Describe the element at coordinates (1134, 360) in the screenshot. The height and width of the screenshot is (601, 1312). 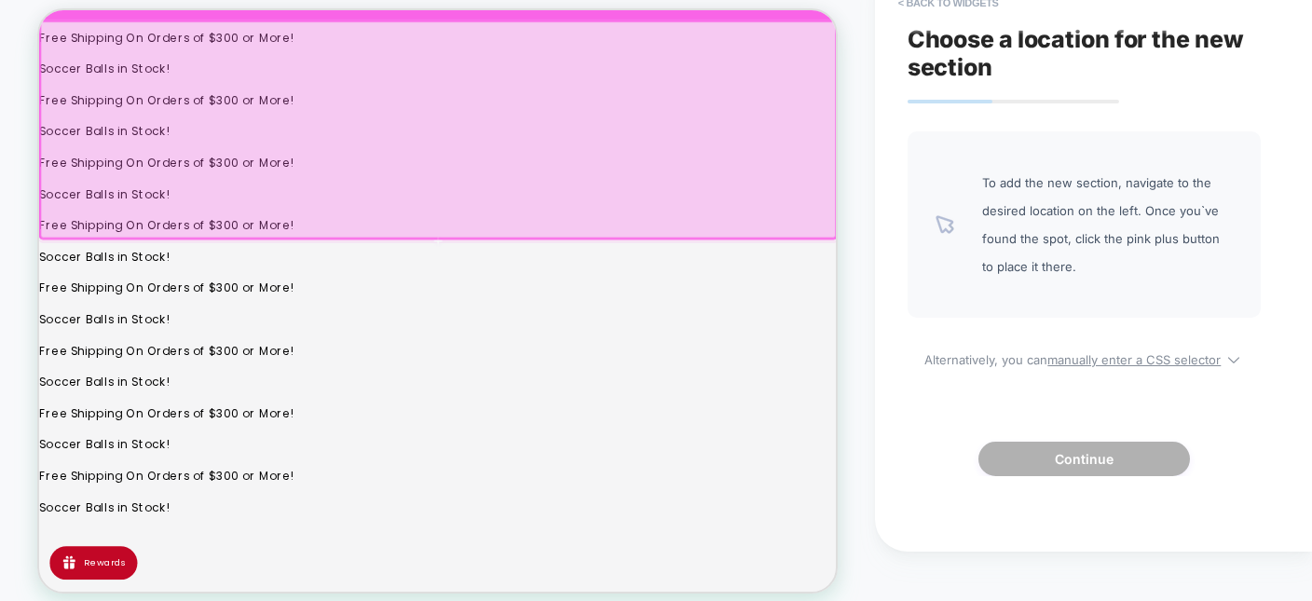
I see `u: manually enter a CSS selector` at that location.